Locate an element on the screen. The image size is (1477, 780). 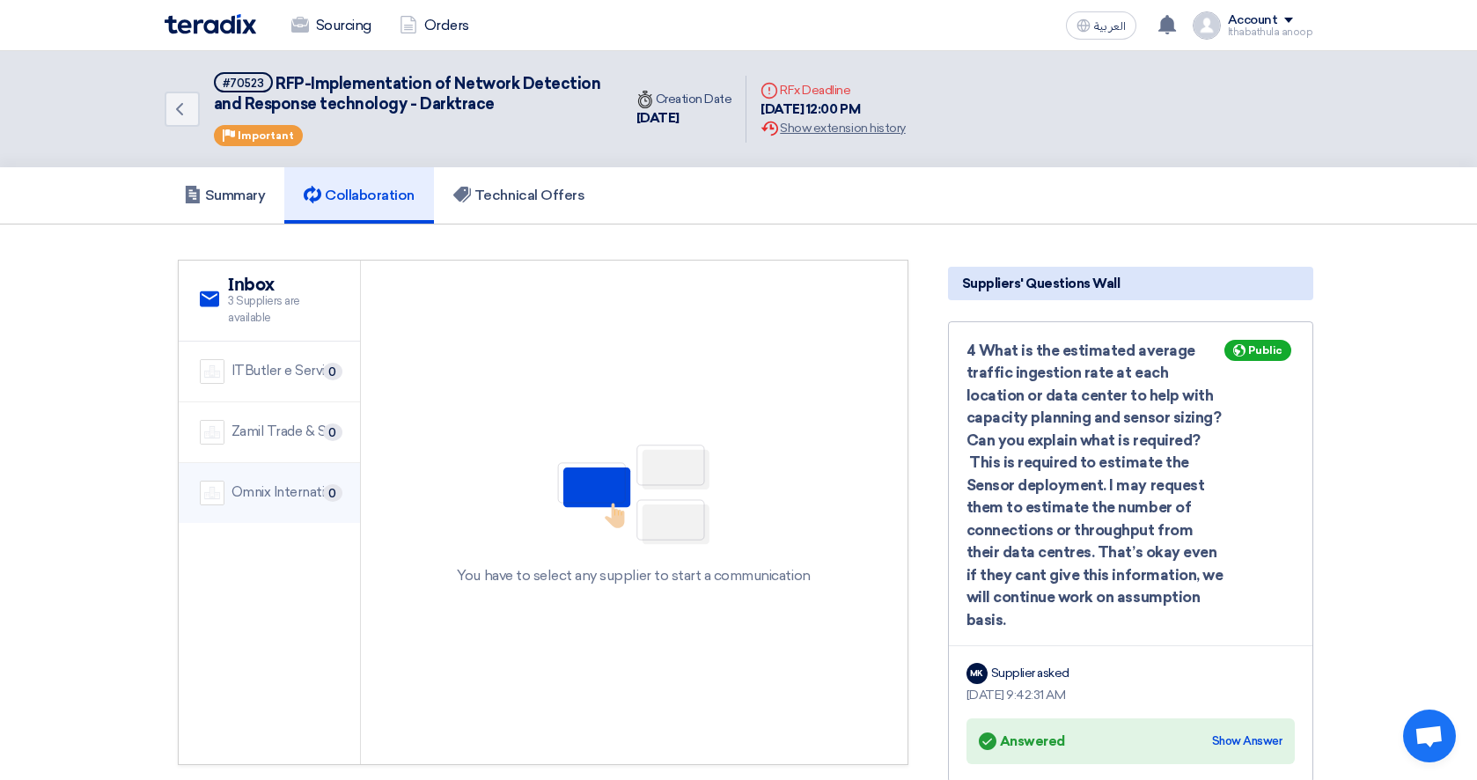
a: Sourcing is located at coordinates (331, 26).